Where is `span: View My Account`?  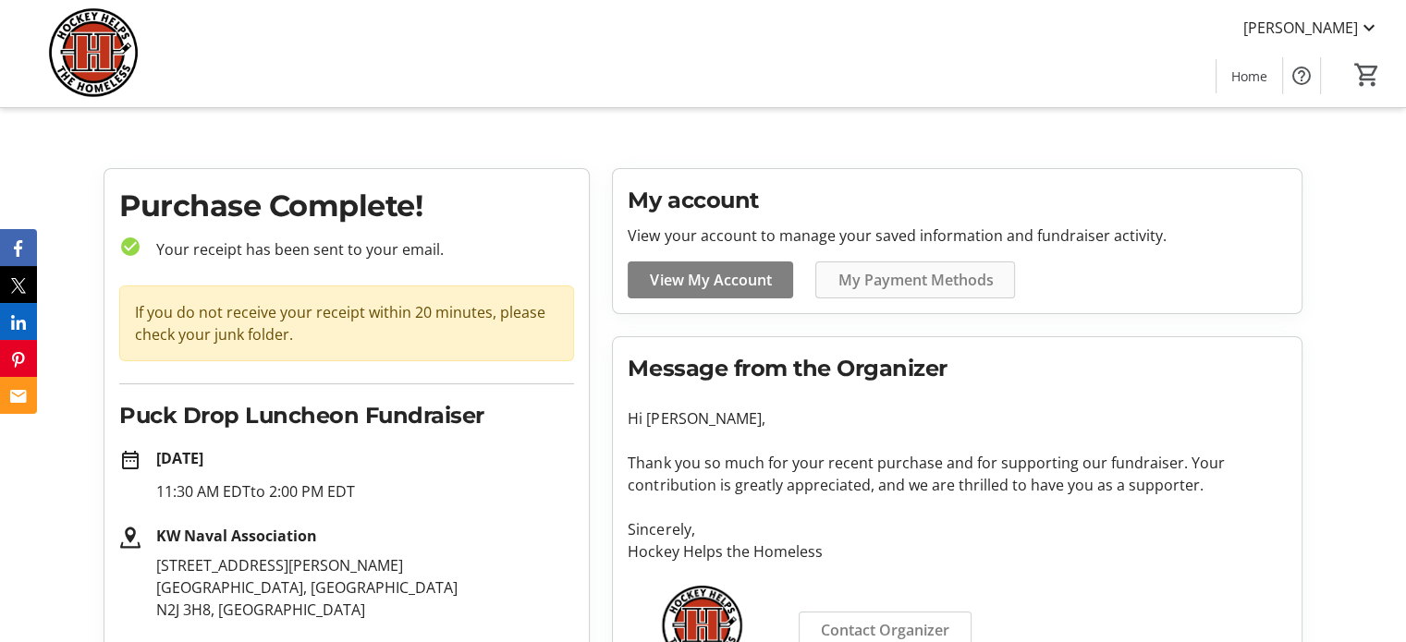
span: View My Account is located at coordinates (710, 280).